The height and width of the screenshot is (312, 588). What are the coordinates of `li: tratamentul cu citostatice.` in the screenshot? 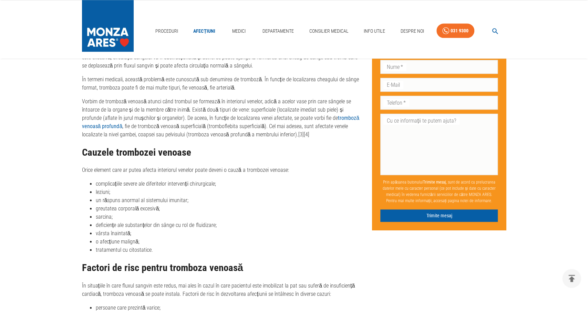 It's located at (228, 250).